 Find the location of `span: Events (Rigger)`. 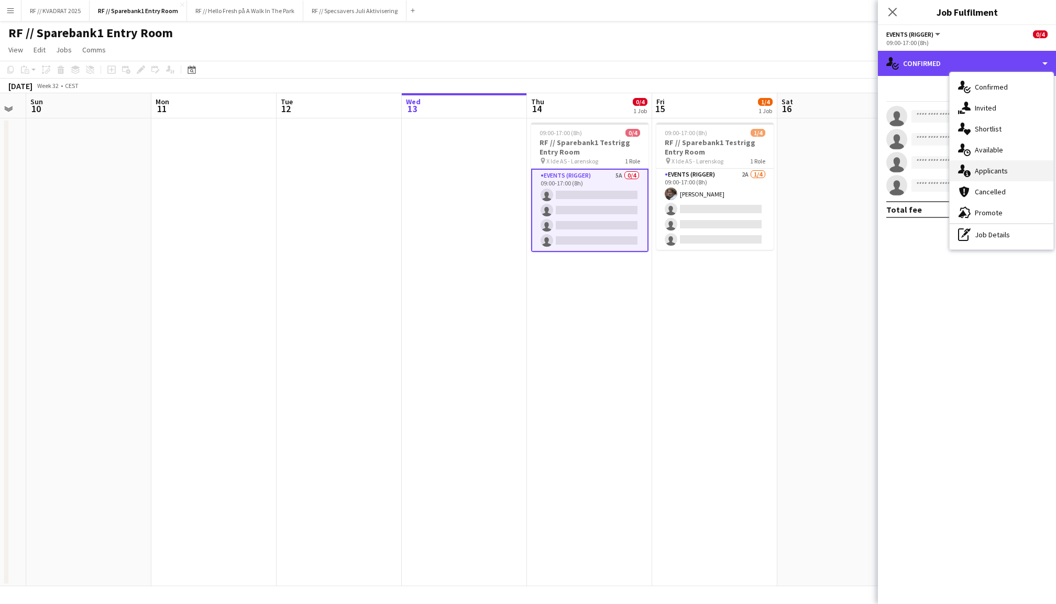

span: Events (Rigger) is located at coordinates (910, 34).